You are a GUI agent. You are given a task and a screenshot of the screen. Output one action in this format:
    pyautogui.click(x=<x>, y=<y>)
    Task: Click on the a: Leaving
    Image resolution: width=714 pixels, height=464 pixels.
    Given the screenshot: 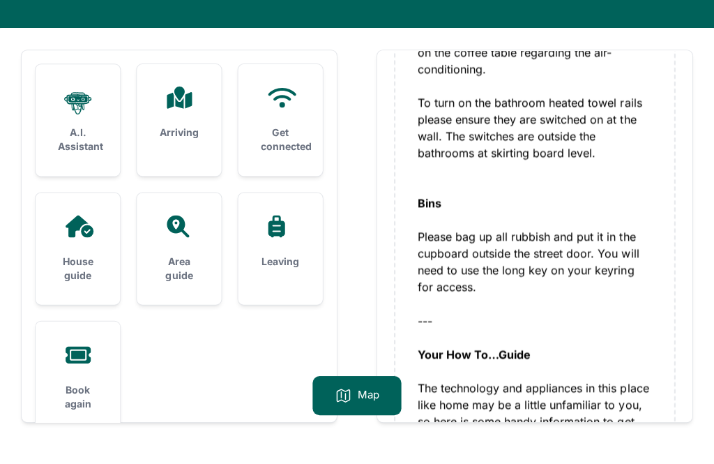 What is the action you would take?
    pyautogui.click(x=280, y=242)
    